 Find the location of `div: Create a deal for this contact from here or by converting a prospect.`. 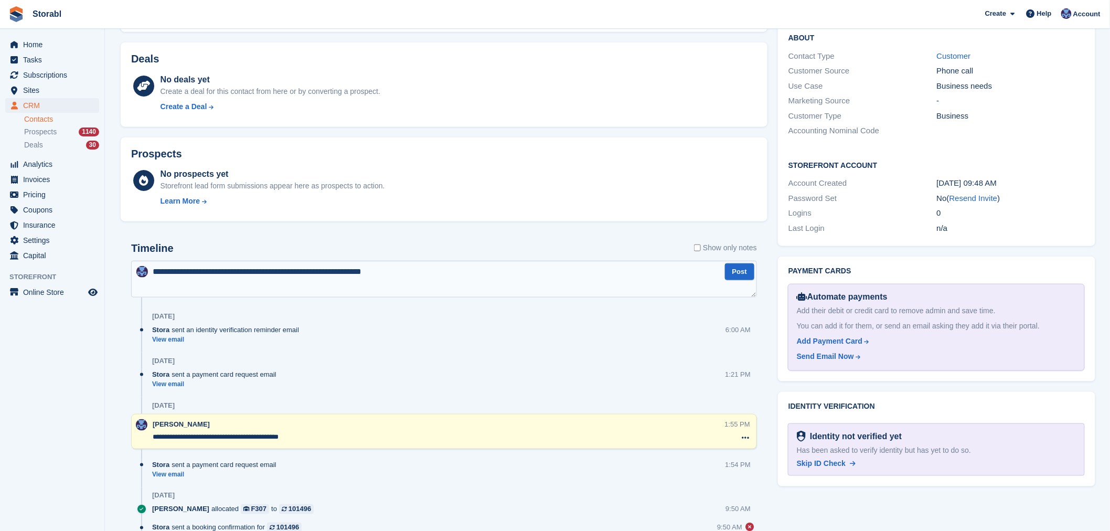

div: Create a deal for this contact from here or by converting a prospect. is located at coordinates (270, 91).